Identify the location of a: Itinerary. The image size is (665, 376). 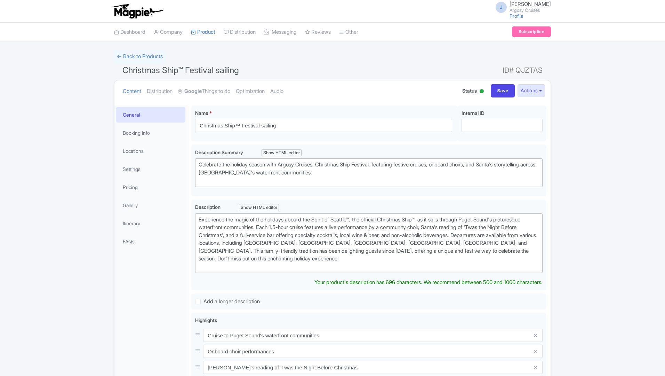
(151, 223).